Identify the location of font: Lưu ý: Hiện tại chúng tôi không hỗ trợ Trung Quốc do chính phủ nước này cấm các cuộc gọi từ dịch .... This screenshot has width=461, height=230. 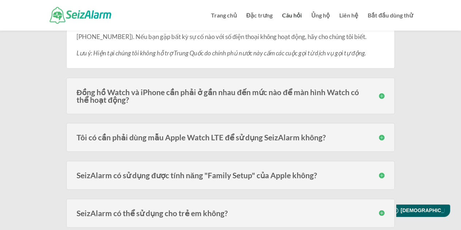
(221, 53).